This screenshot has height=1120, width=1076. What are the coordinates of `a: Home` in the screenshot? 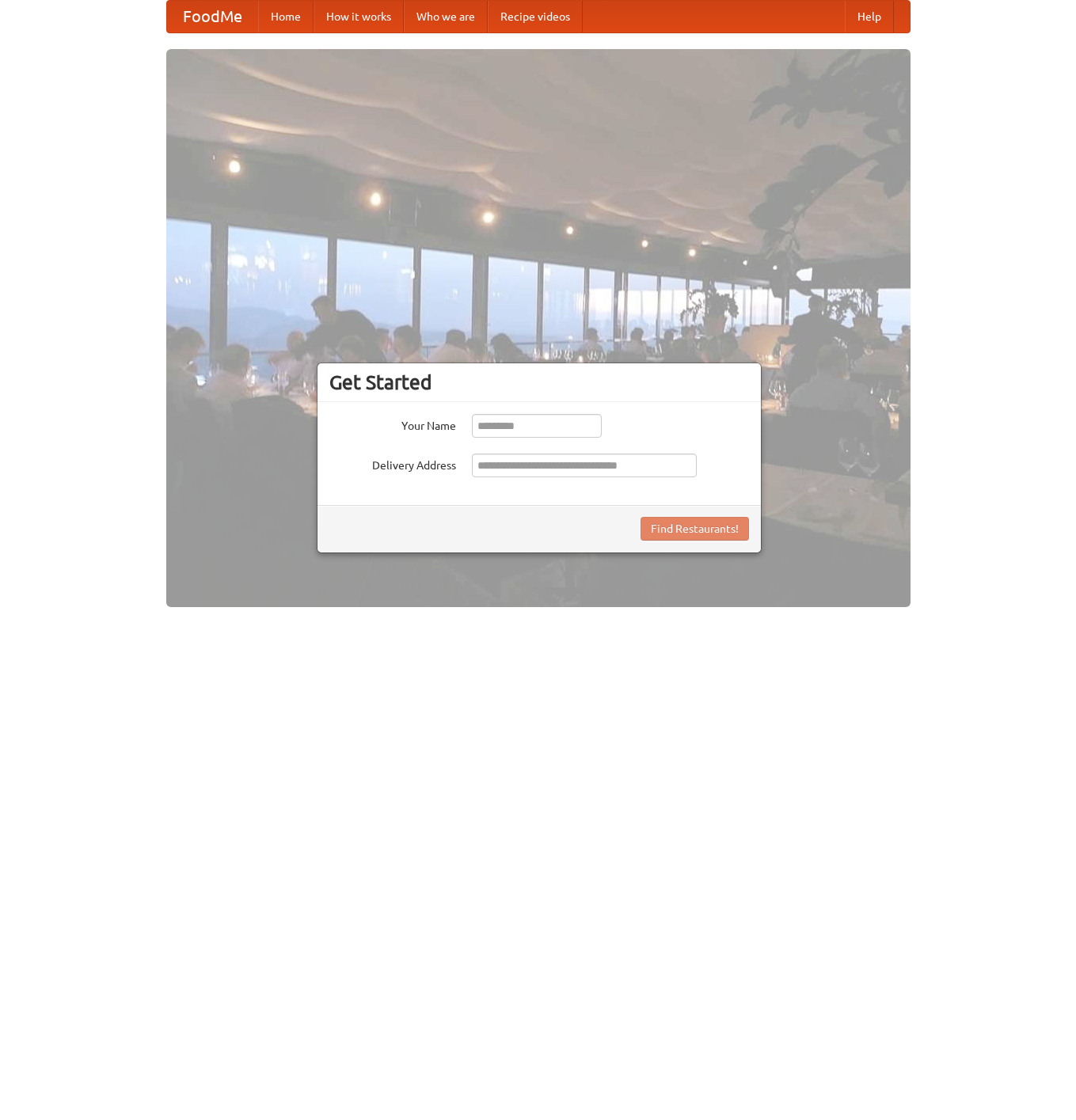 It's located at (286, 17).